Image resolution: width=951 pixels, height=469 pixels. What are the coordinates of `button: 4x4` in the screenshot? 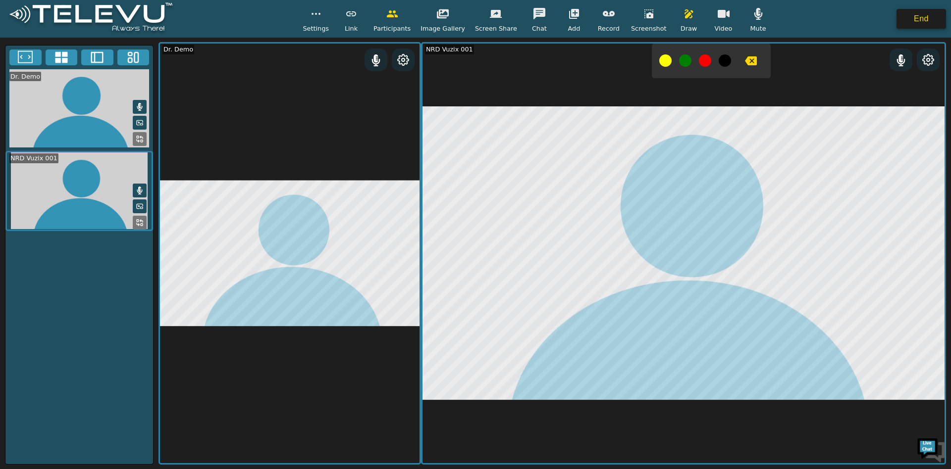 It's located at (61, 57).